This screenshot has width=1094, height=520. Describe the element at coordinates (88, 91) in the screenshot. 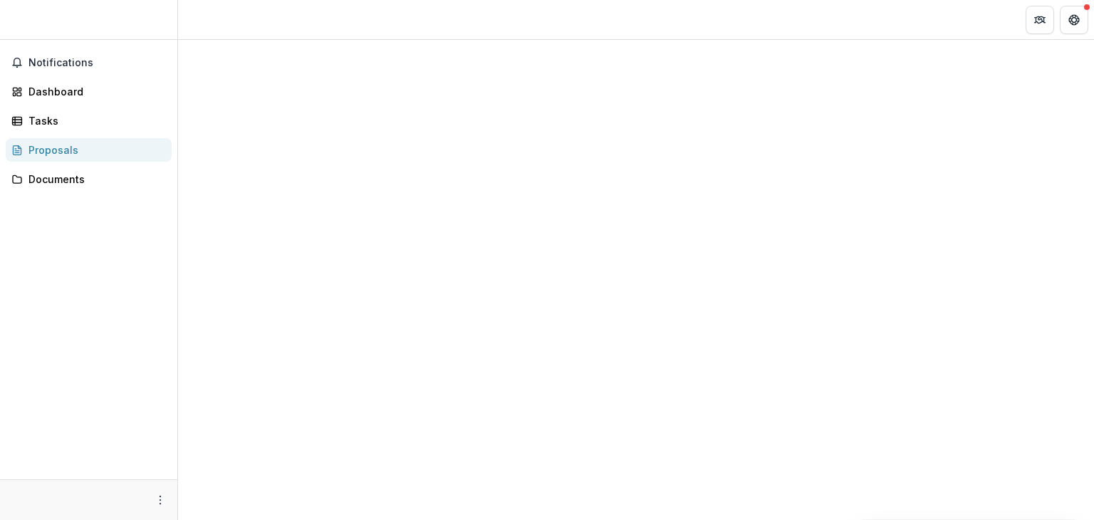

I see `a: Dashboard` at that location.